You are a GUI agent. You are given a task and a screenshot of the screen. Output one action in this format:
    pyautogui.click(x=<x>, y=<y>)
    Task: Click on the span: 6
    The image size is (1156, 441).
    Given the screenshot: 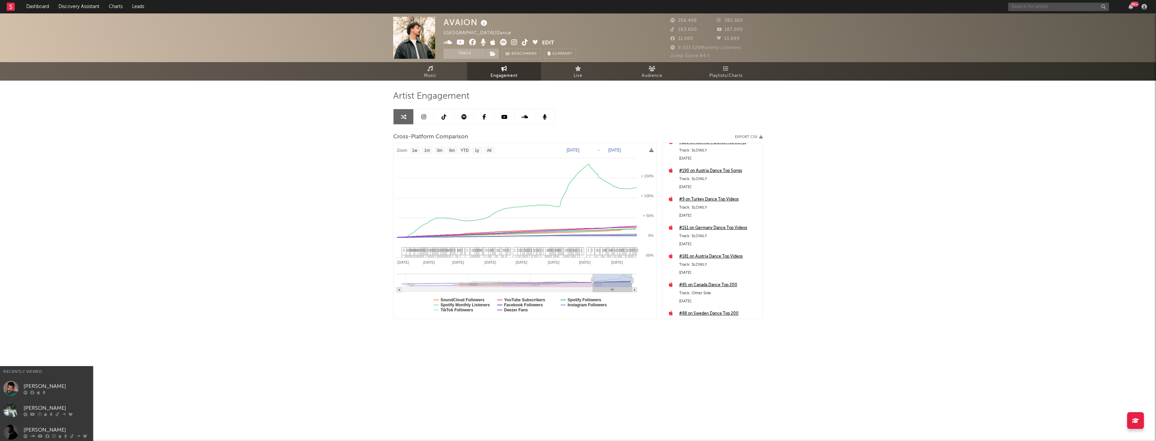 What is the action you would take?
    pyautogui.click(x=430, y=250)
    